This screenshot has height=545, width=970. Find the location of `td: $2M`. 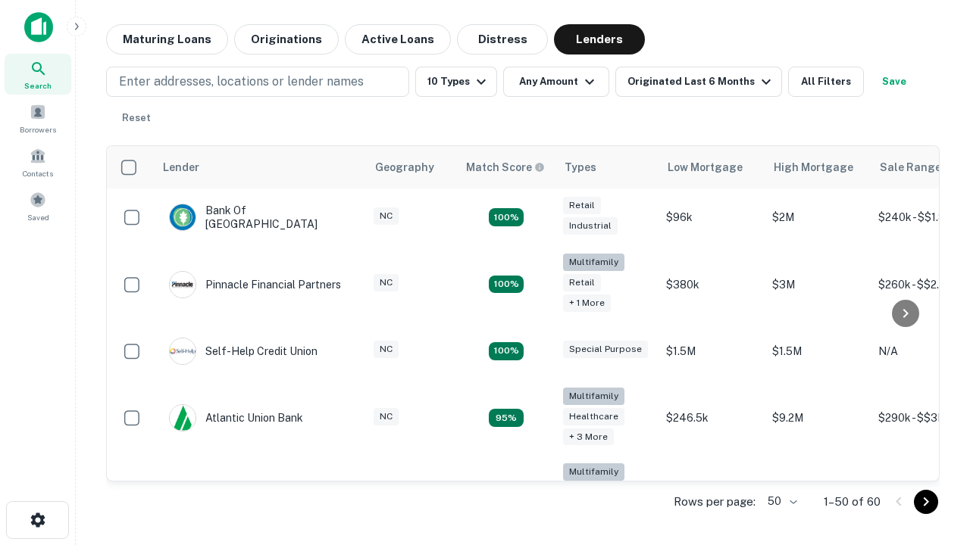

td: $2M is located at coordinates (817, 217).